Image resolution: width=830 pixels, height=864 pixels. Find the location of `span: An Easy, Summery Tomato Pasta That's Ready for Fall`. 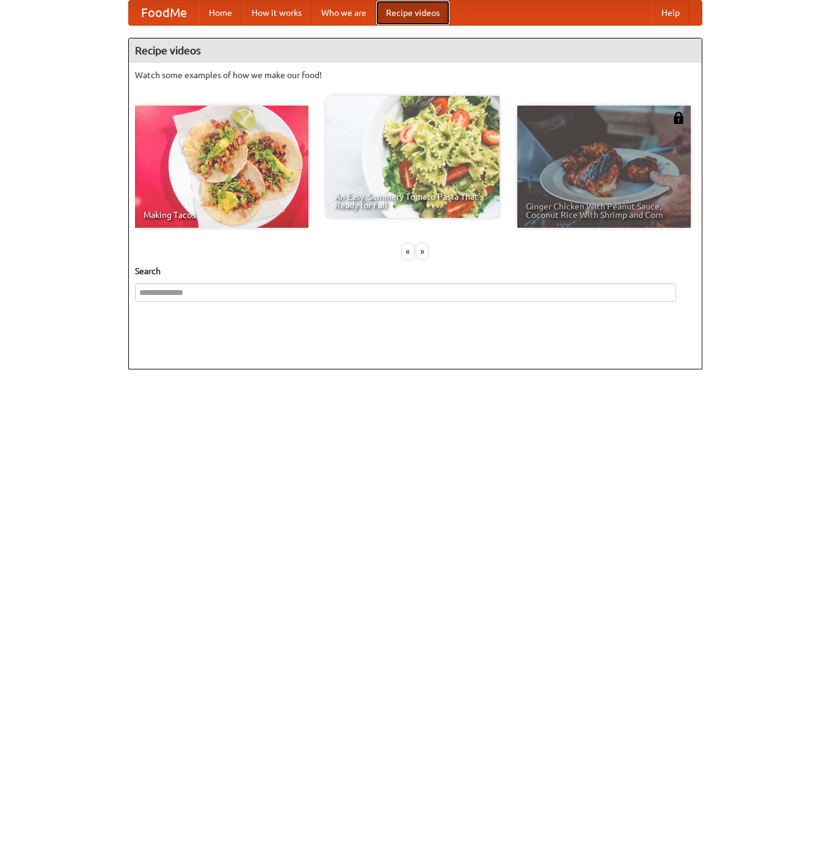

span: An Easy, Summery Tomato Pasta That's Ready for Fall is located at coordinates (413, 201).